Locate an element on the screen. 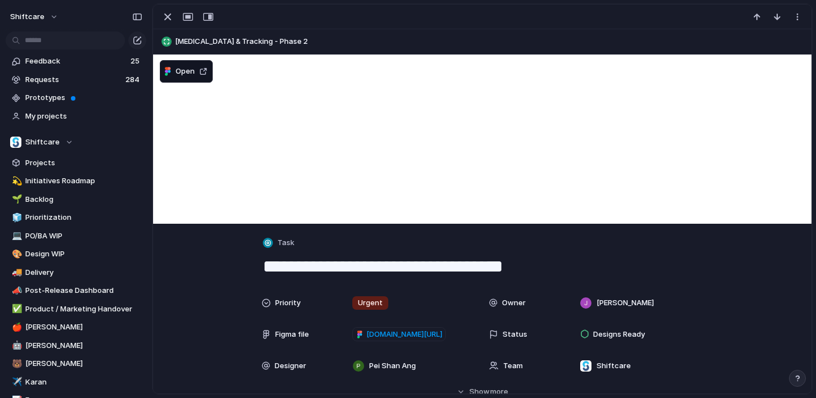 The image size is (816, 398). span: Feedback is located at coordinates (76, 61).